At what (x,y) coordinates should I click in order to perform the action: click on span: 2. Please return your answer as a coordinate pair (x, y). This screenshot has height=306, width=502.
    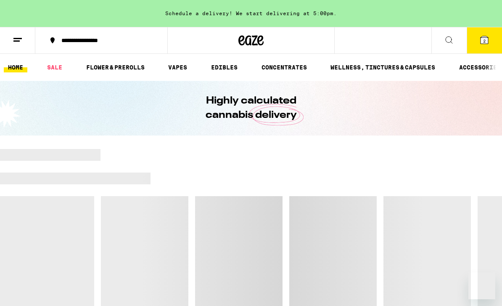
    Looking at the image, I should click on (485, 41).